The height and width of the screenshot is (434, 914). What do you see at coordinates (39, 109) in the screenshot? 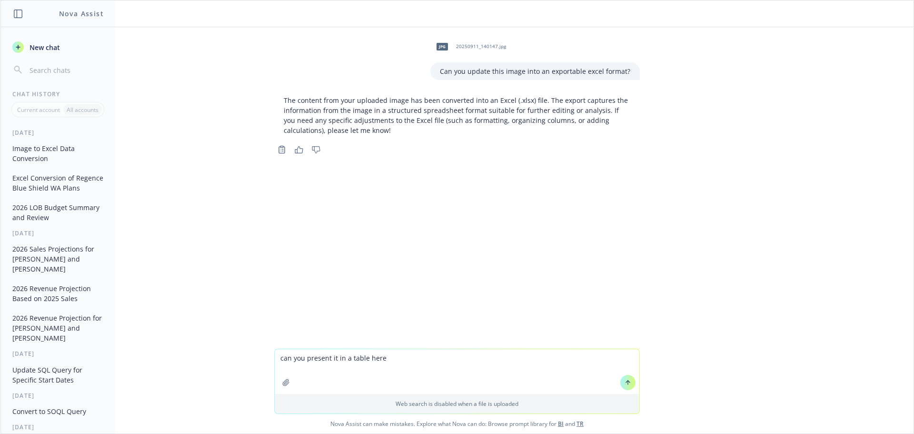
I see `p: Current account` at bounding box center [39, 109].